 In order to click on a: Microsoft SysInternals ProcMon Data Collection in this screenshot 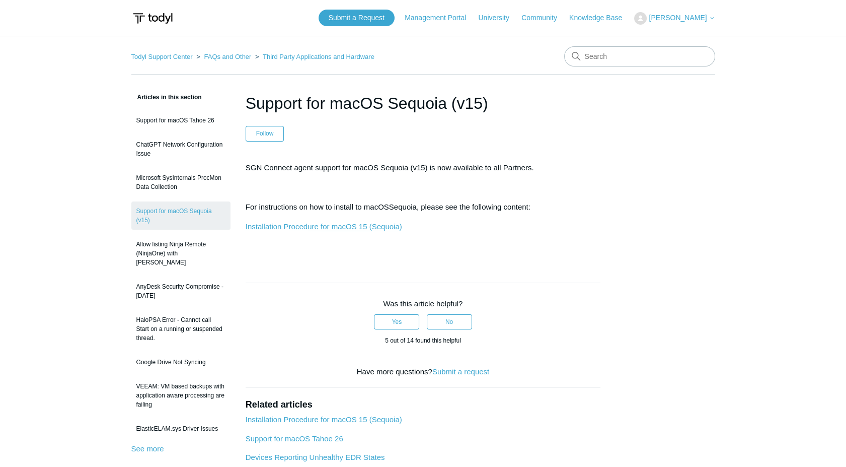, I will do `click(181, 182)`.